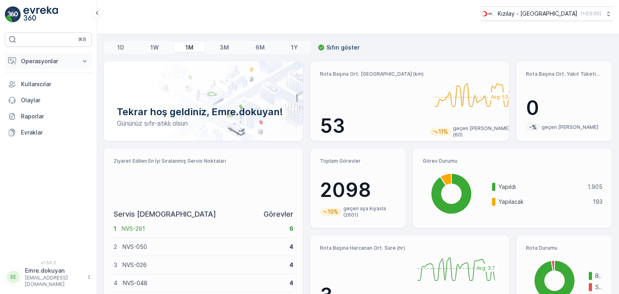 Image resolution: width=619 pixels, height=294 pixels. I want to click on p: Emre.dokuyan, so click(54, 271).